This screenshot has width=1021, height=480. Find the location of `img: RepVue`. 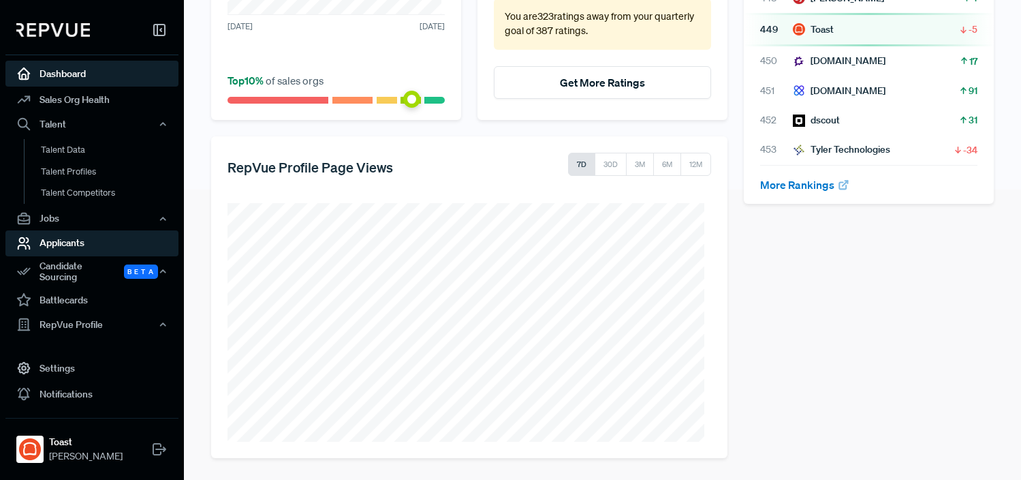

img: RepVue is located at coordinates (53, 30).